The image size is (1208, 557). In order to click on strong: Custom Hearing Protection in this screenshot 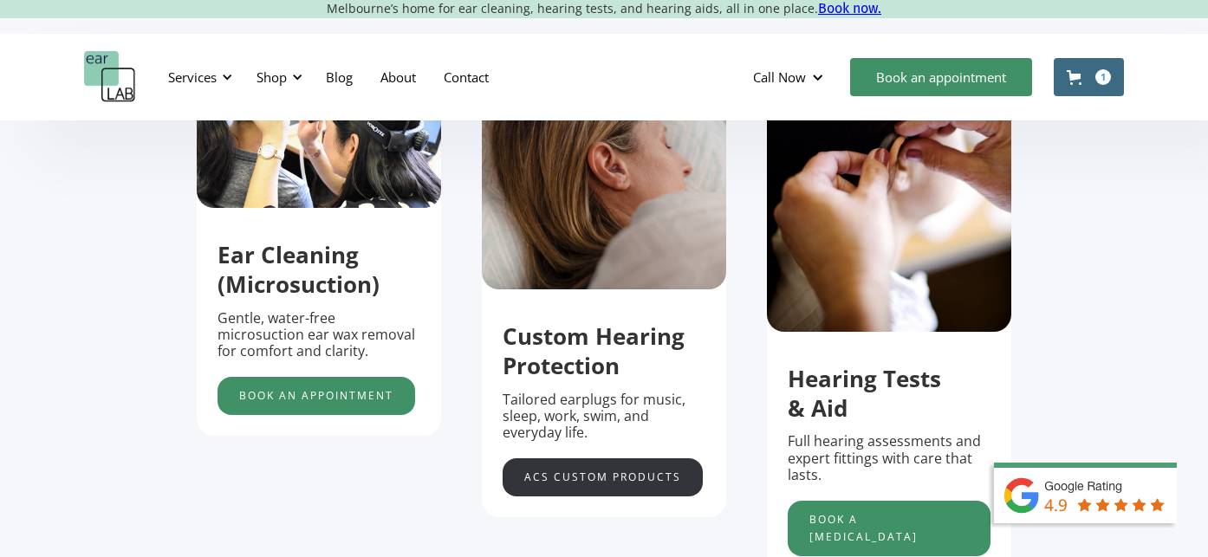, I will do `click(594, 351)`.